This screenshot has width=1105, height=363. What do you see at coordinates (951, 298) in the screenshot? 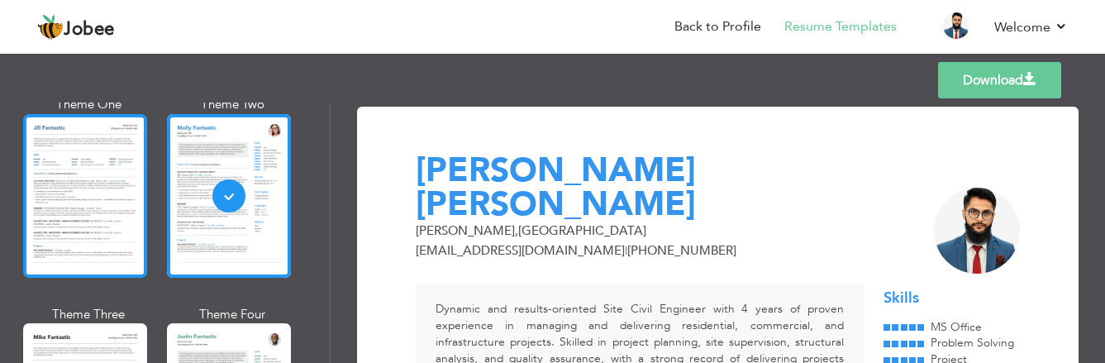
I see `div: Skills` at bounding box center [951, 298].